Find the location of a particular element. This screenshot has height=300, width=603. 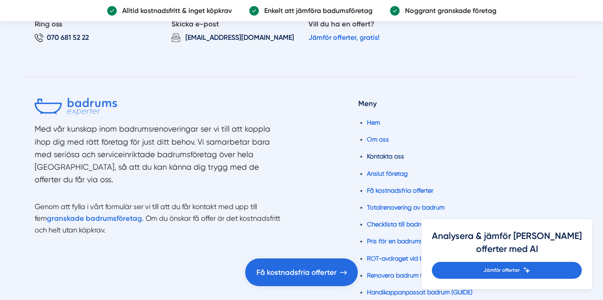

img: Badrumsexperter.se logotyp is located at coordinates (76, 107).